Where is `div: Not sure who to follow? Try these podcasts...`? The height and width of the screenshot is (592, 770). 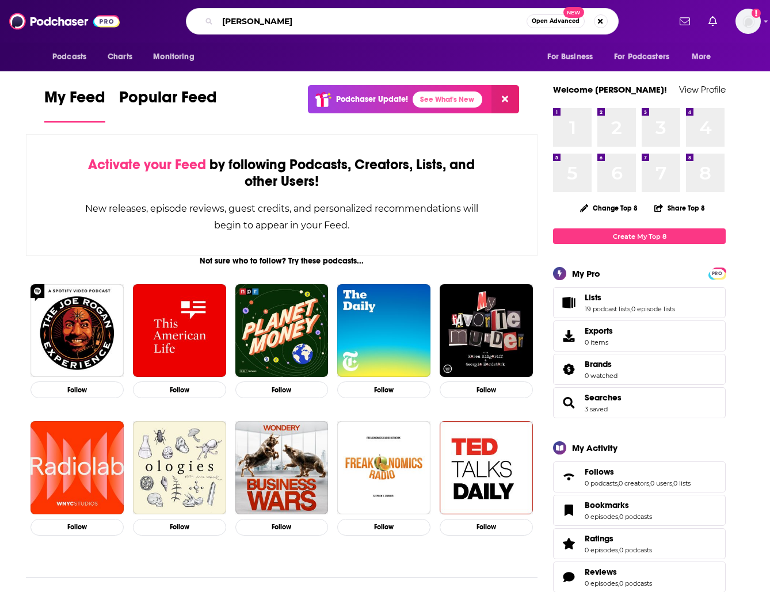 div: Not sure who to follow? Try these podcasts... is located at coordinates (282, 261).